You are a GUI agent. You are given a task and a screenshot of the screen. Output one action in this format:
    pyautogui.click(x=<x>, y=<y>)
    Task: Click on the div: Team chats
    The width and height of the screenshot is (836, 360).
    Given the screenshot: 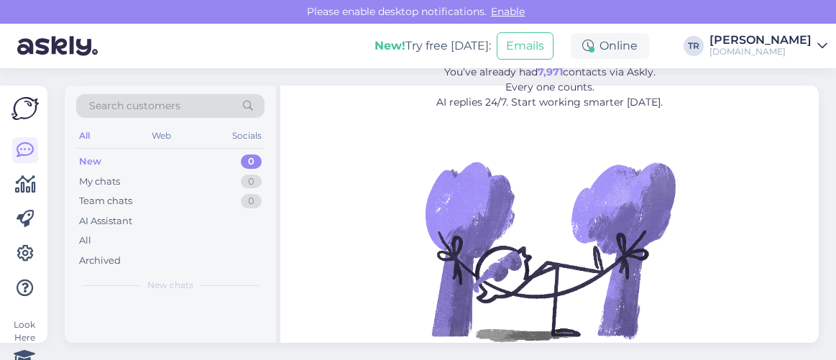 What is the action you would take?
    pyautogui.click(x=106, y=201)
    